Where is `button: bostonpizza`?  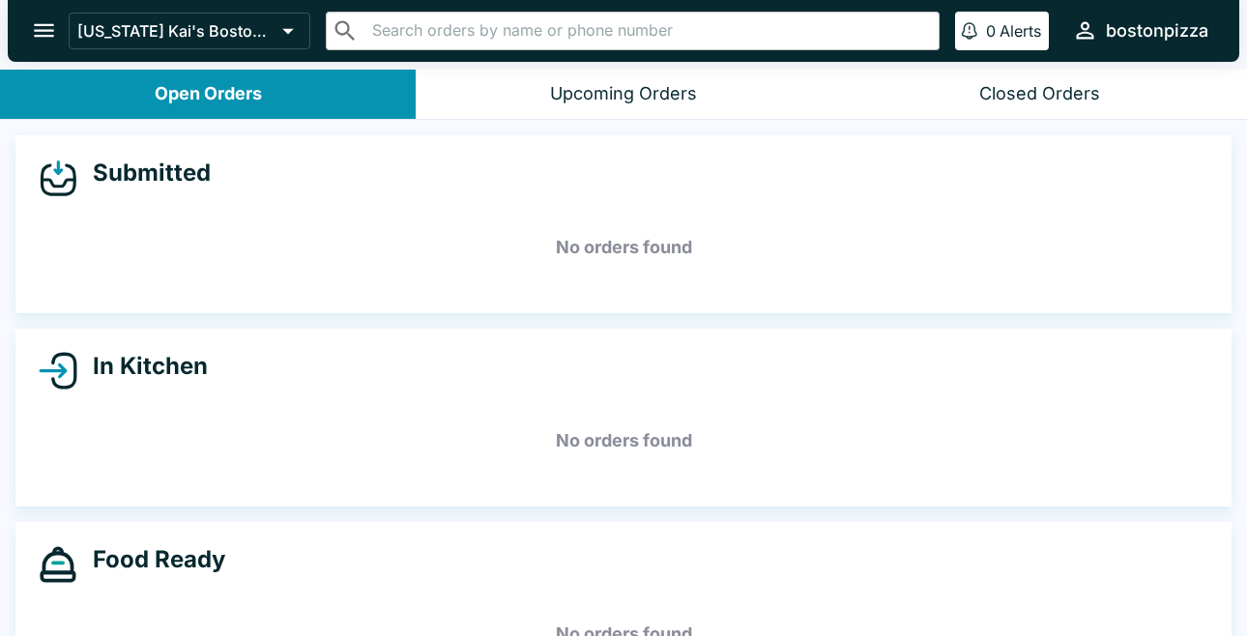 button: bostonpizza is located at coordinates (1140, 30).